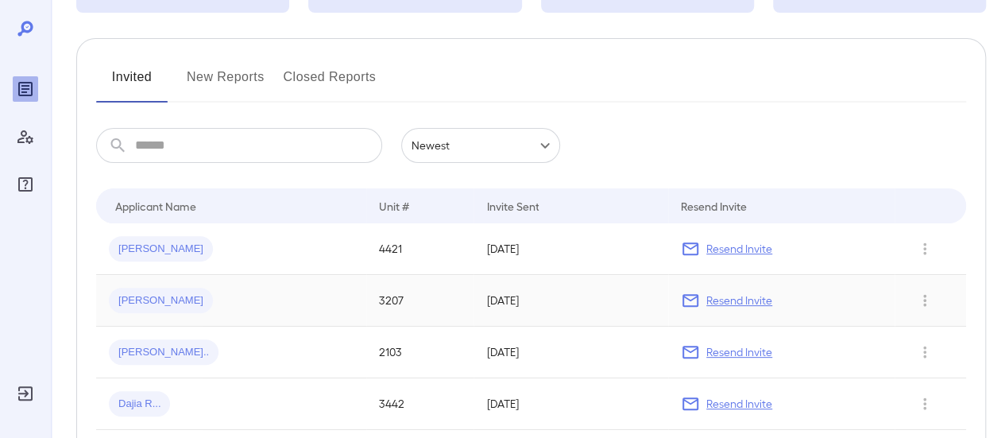 The height and width of the screenshot is (438, 1005). Describe the element at coordinates (481, 145) in the screenshot. I see `div: Newest` at that location.